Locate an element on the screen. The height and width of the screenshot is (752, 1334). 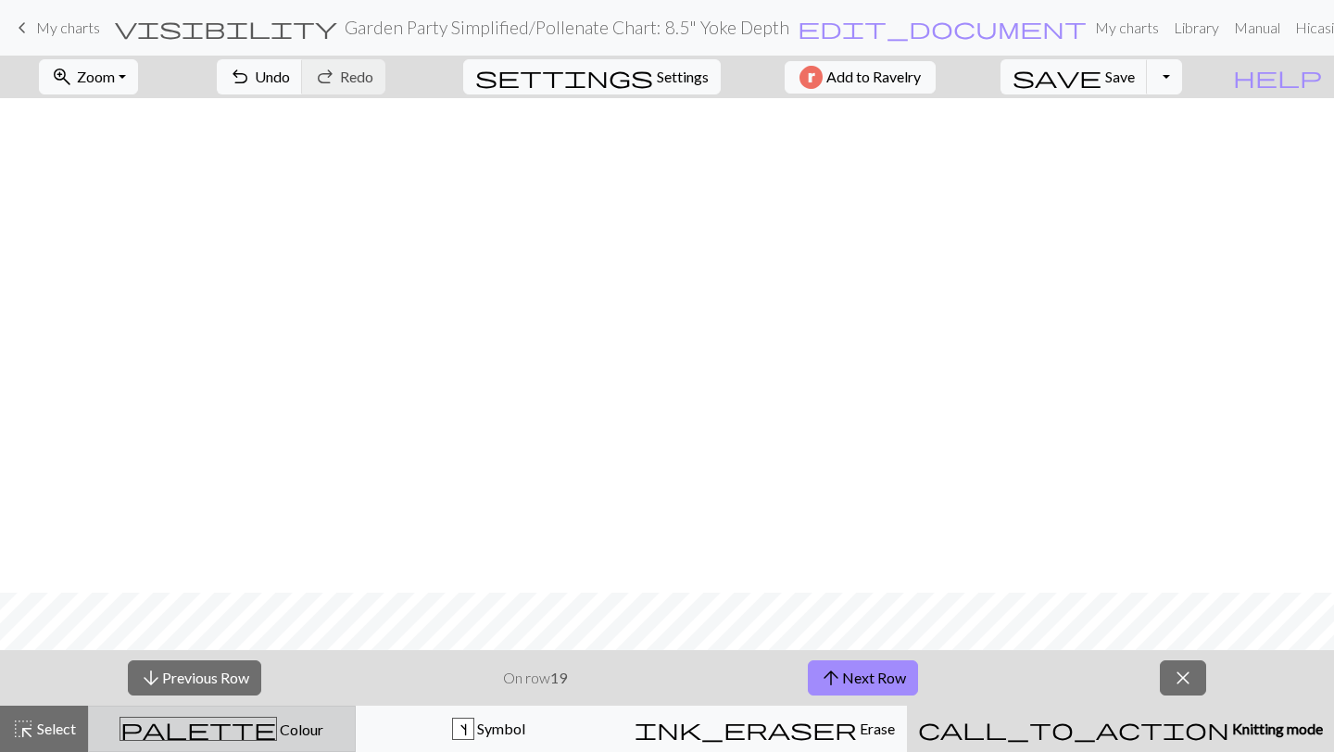
span: highlight_alt is located at coordinates (23, 729).